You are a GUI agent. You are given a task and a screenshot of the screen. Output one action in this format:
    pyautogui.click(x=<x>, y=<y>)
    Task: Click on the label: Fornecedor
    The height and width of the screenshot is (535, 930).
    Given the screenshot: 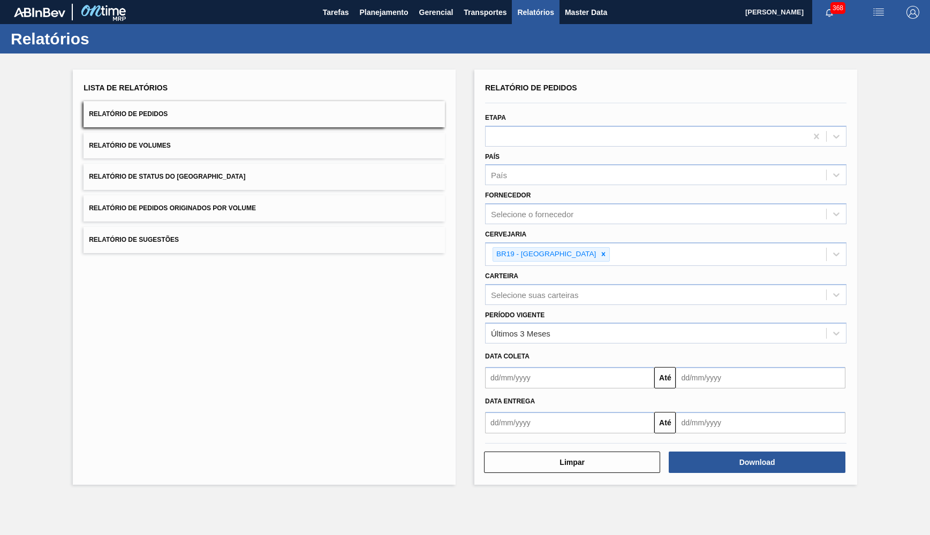 What is the action you would take?
    pyautogui.click(x=508, y=195)
    